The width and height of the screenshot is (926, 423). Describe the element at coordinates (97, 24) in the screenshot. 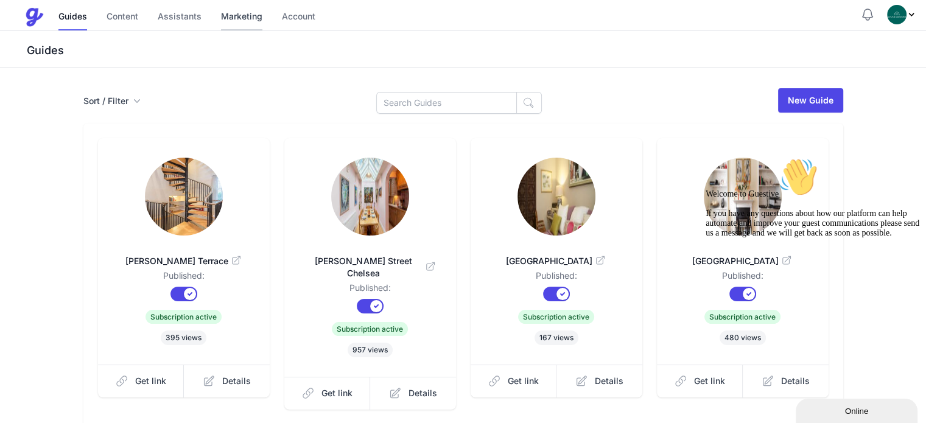

I see `img: :wave:` at that location.